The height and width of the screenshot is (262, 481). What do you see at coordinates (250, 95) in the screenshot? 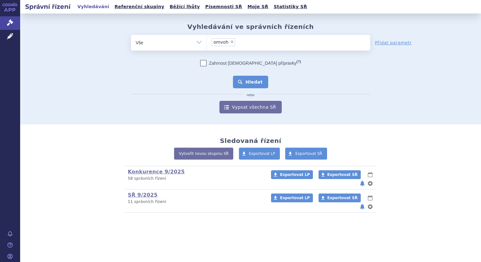
I see `i: nebo` at bounding box center [250, 95].